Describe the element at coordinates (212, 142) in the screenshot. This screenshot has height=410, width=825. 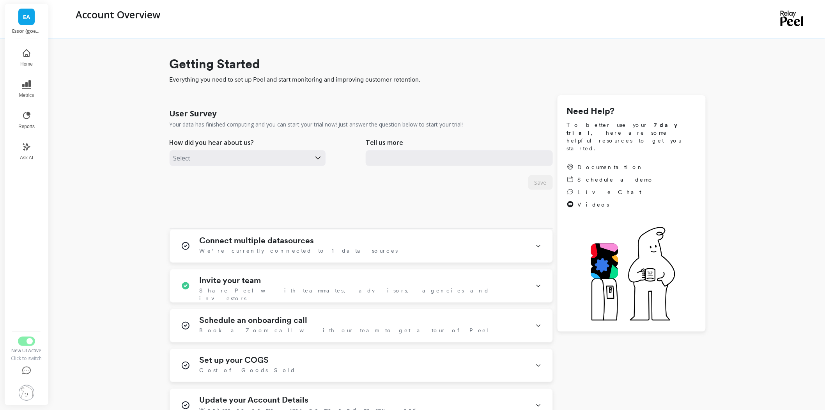
I see `p: How did you hear about us?` at that location.